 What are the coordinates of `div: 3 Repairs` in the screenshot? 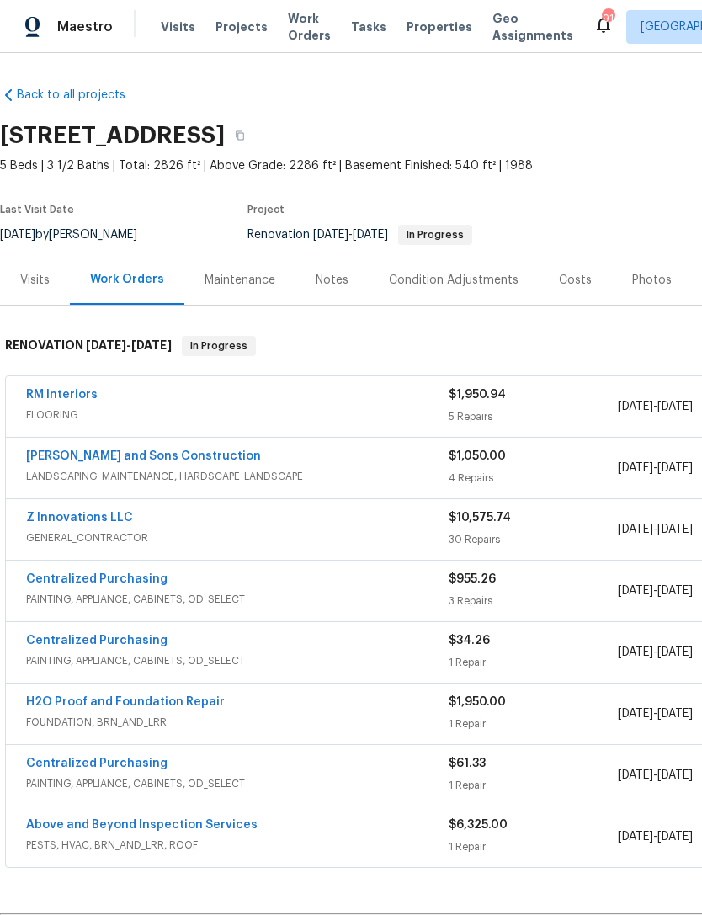 It's located at (533, 601).